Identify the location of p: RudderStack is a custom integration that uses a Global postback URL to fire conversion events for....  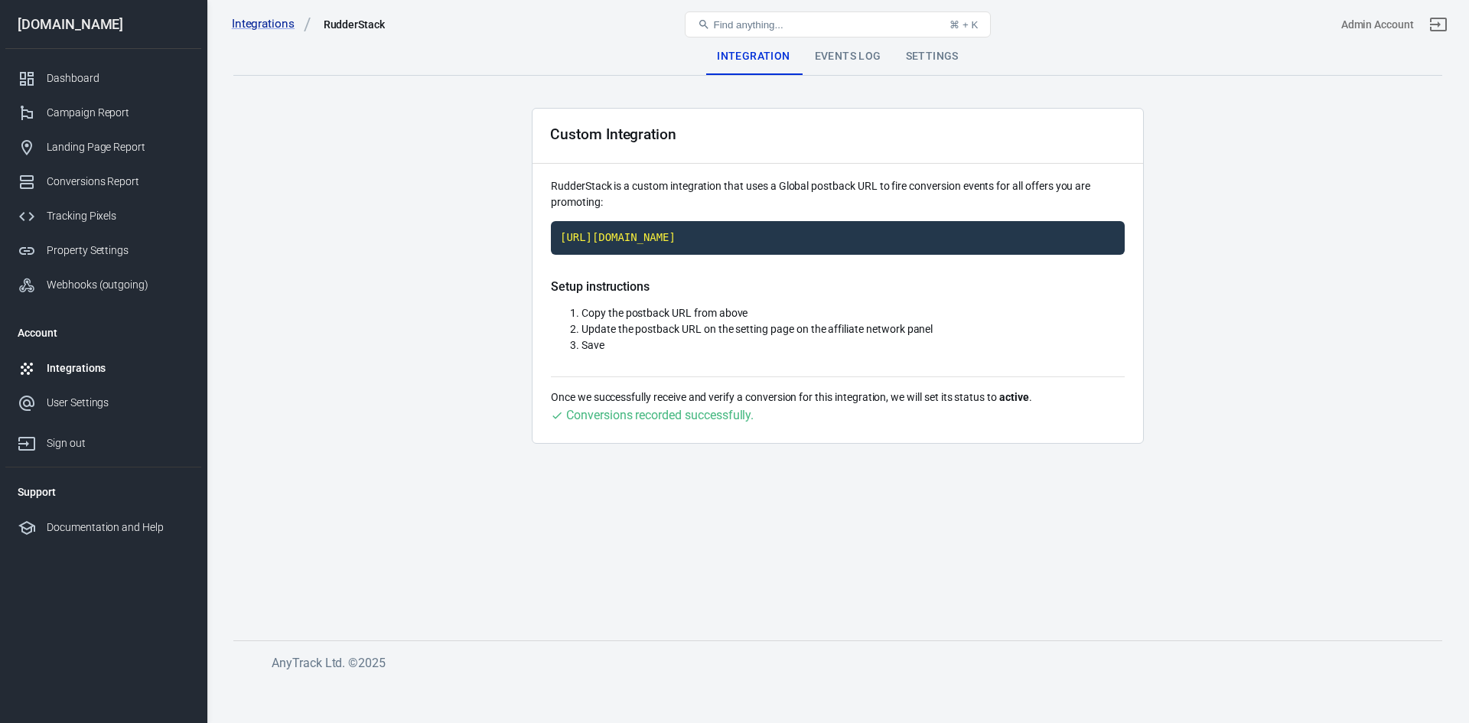
(838, 194).